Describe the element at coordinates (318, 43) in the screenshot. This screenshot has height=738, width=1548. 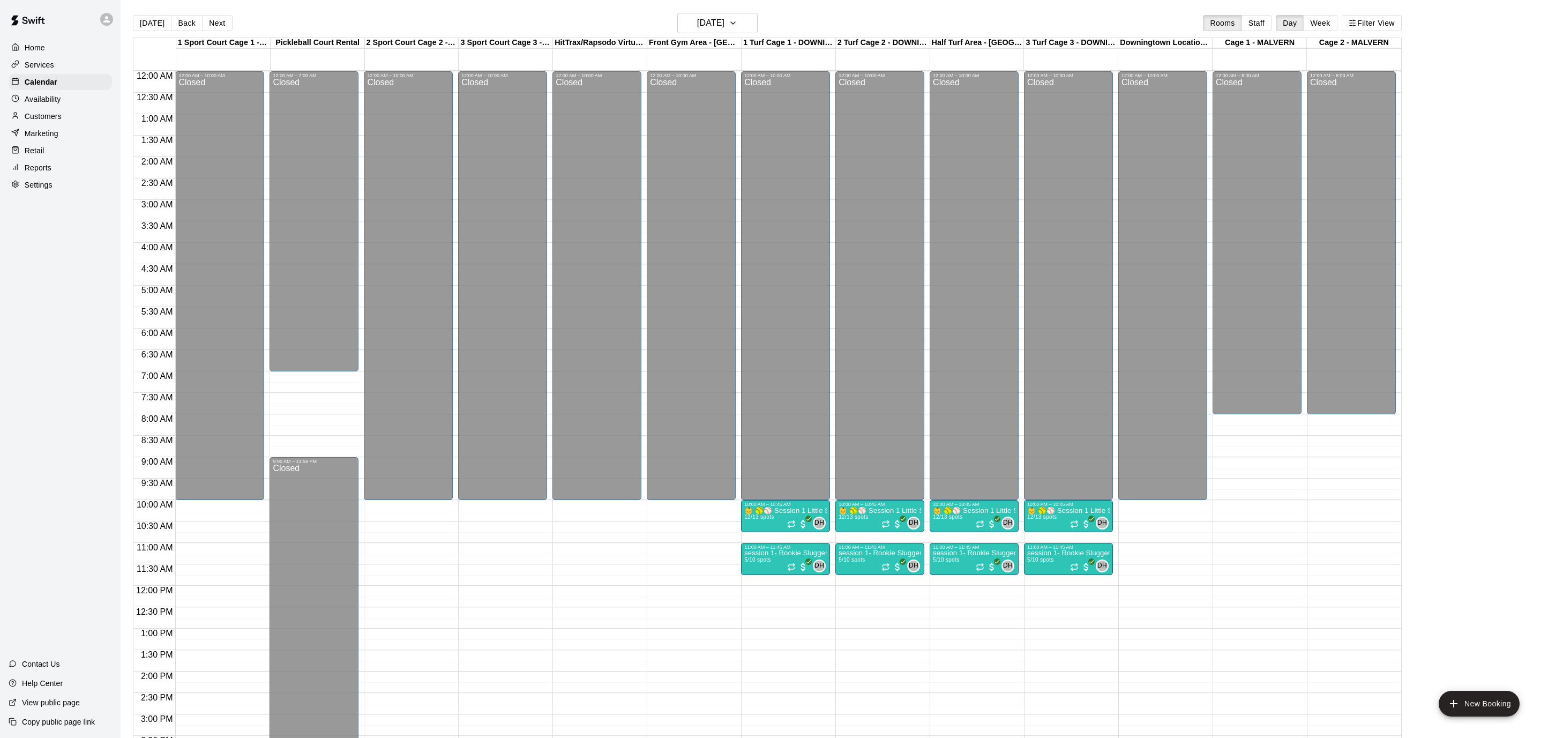
I see `div: Pickleball Court Rental` at that location.